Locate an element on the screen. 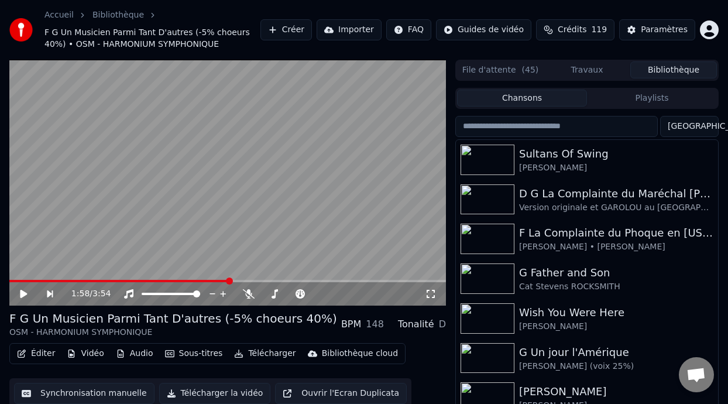  span: 1:58 is located at coordinates (80, 294).